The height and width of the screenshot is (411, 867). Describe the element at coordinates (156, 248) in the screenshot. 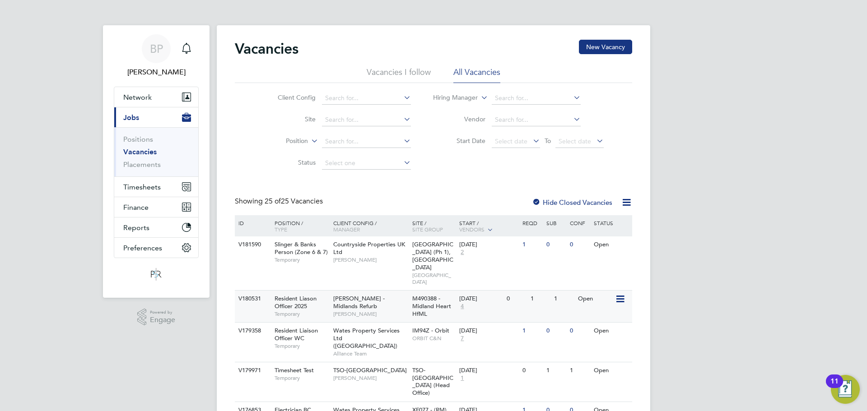

I see `button: Preferences` at that location.